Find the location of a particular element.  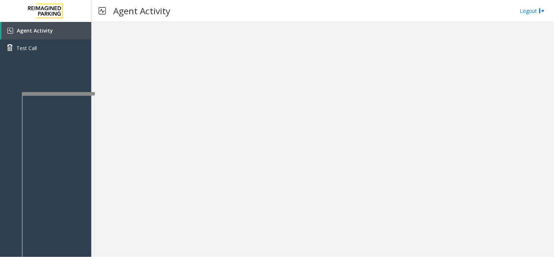

img: 'icon' is located at coordinates (10, 31).